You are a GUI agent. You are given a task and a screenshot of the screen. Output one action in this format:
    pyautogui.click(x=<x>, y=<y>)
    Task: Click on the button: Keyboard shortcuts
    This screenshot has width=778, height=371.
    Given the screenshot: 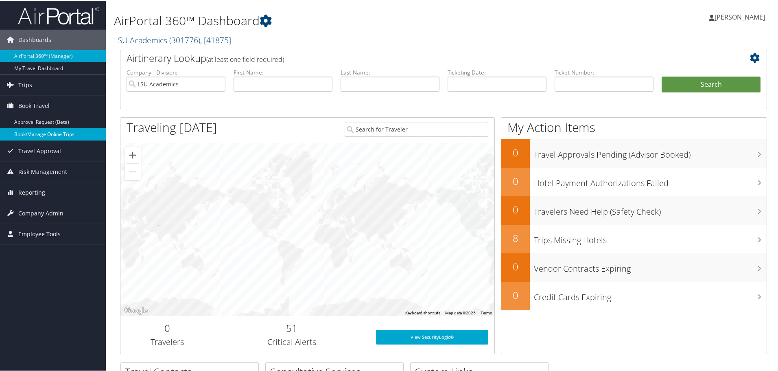 What is the action you would take?
    pyautogui.click(x=423, y=312)
    